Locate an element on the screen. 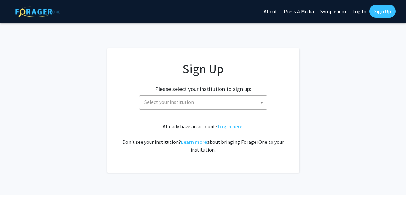 This screenshot has width=406, height=203. div: Already have an account? . Don't see your institution? about bringing ForagerOne to your institut... is located at coordinates (203, 138).